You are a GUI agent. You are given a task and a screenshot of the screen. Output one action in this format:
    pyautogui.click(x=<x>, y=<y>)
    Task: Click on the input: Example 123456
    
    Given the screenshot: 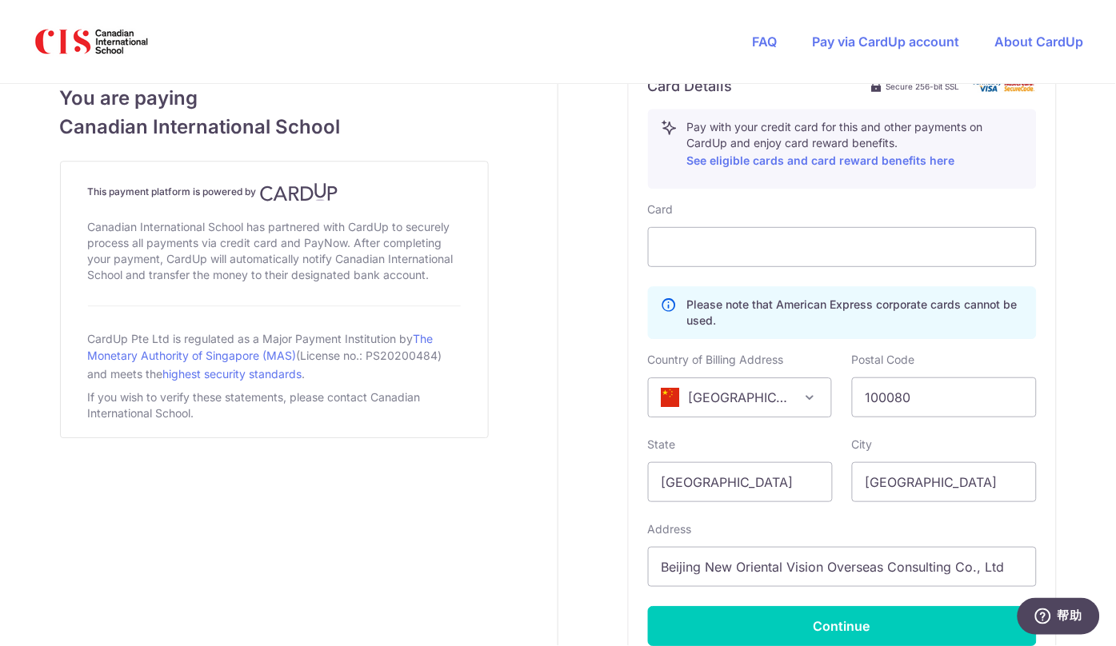 What is the action you would take?
    pyautogui.click(x=944, y=398)
    